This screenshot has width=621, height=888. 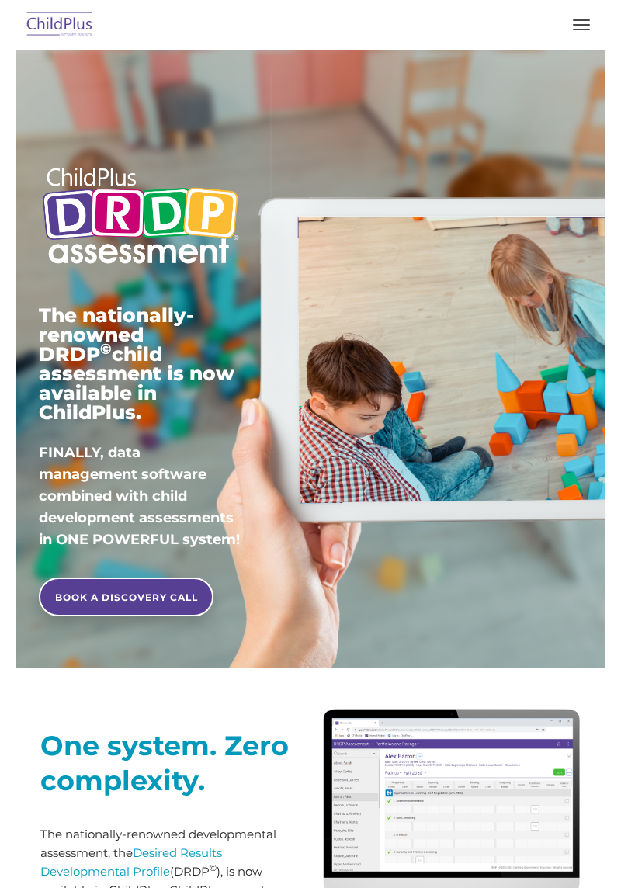 I want to click on a: Desired Results Developmental Profile, so click(x=131, y=862).